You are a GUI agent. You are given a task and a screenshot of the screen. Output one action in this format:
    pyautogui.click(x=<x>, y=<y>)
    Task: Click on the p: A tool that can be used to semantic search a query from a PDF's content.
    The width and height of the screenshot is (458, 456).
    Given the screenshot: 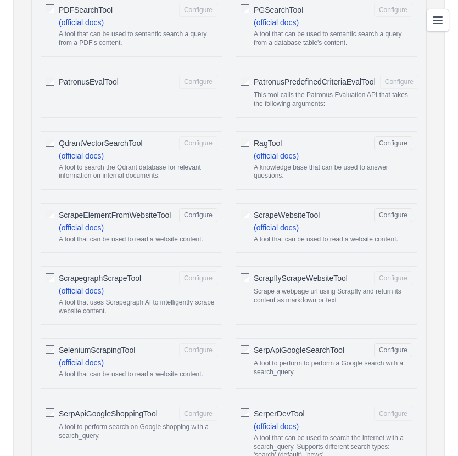 What is the action you would take?
    pyautogui.click(x=138, y=38)
    